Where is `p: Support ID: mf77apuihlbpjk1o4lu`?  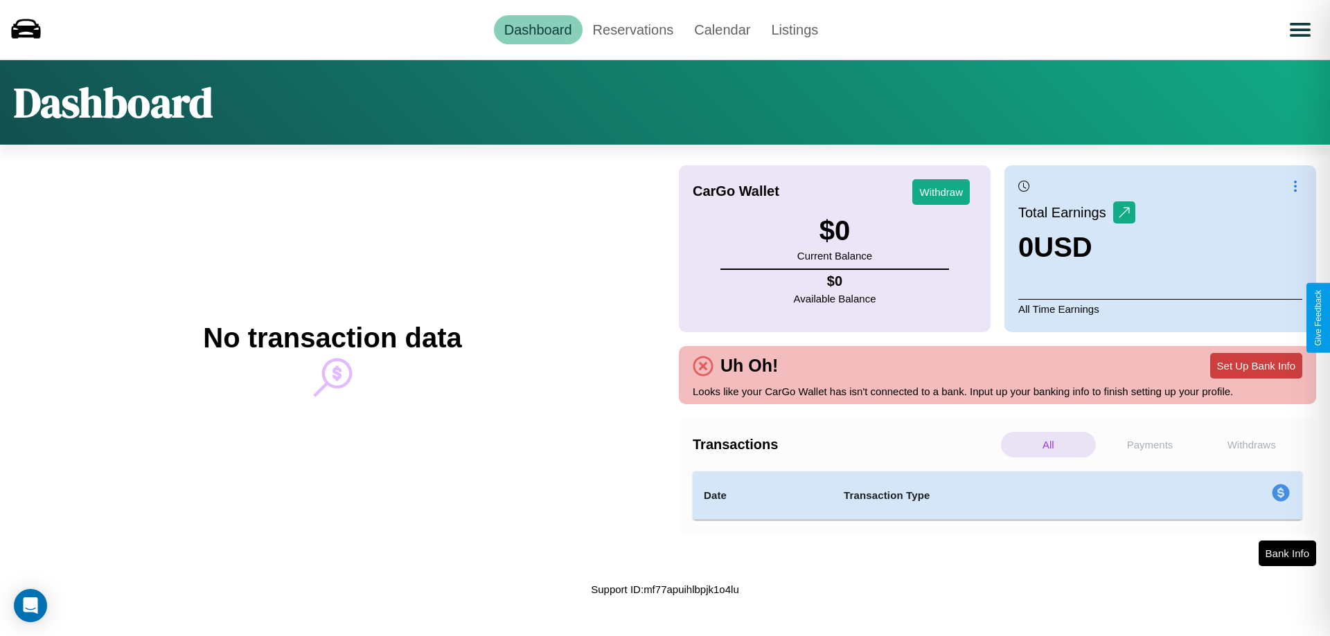 p: Support ID: mf77apuihlbpjk1o4lu is located at coordinates (664, 589).